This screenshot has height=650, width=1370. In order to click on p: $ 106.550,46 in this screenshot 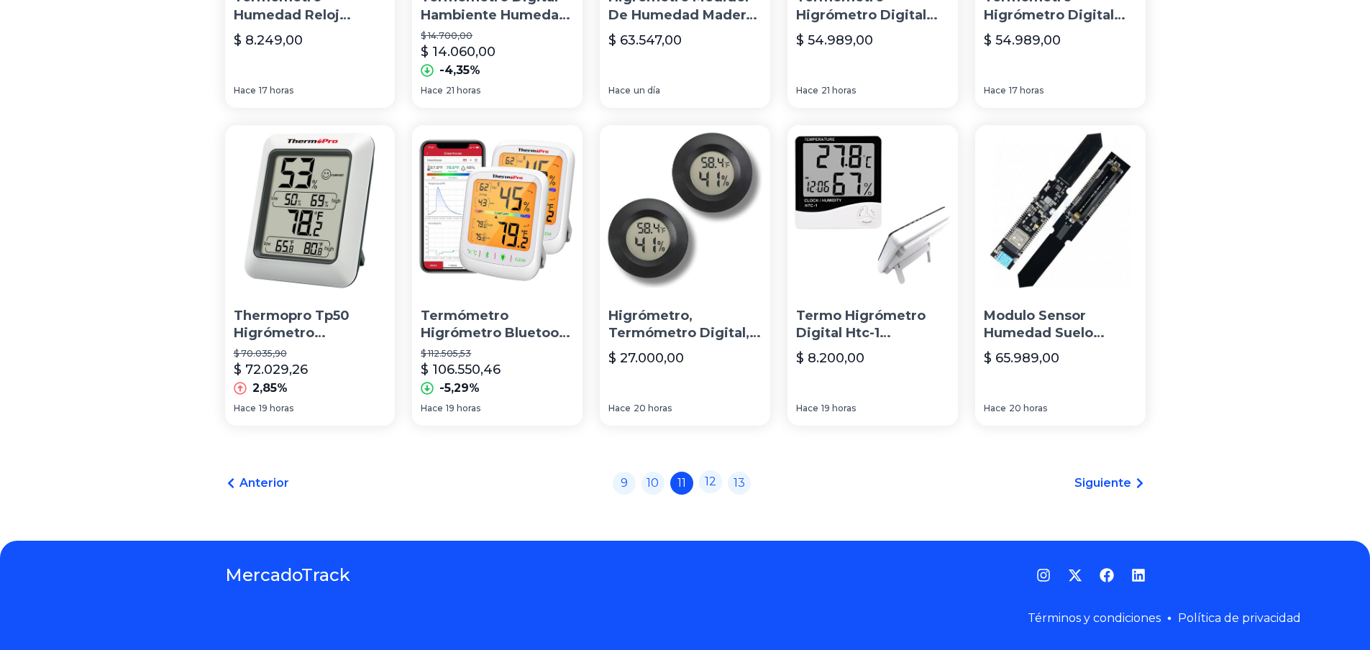, I will do `click(460, 370)`.